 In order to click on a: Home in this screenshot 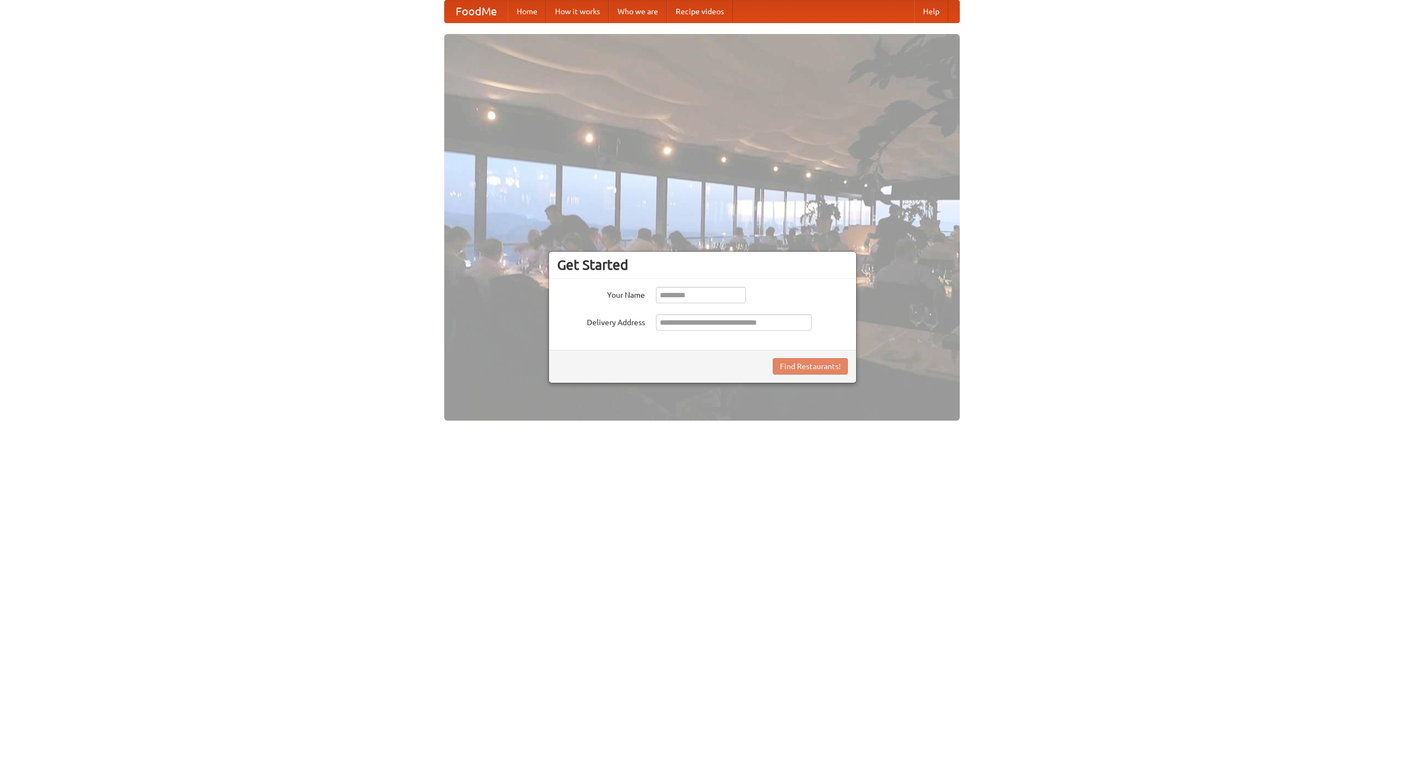, I will do `click(527, 12)`.